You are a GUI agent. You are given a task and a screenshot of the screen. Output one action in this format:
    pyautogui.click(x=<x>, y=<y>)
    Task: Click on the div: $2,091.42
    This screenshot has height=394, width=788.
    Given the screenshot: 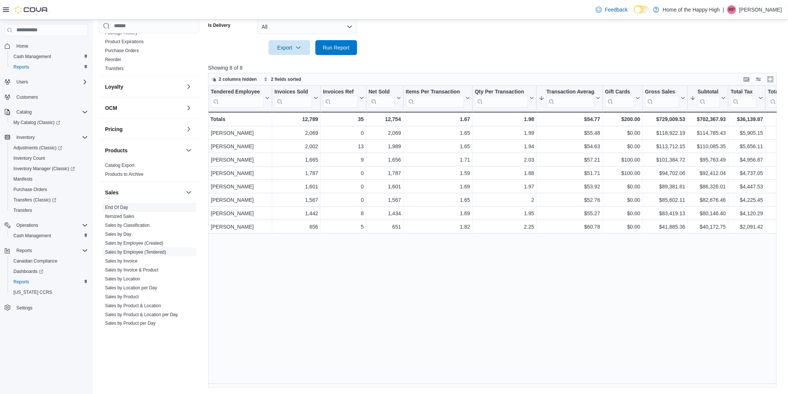 What is the action you would take?
    pyautogui.click(x=746, y=227)
    